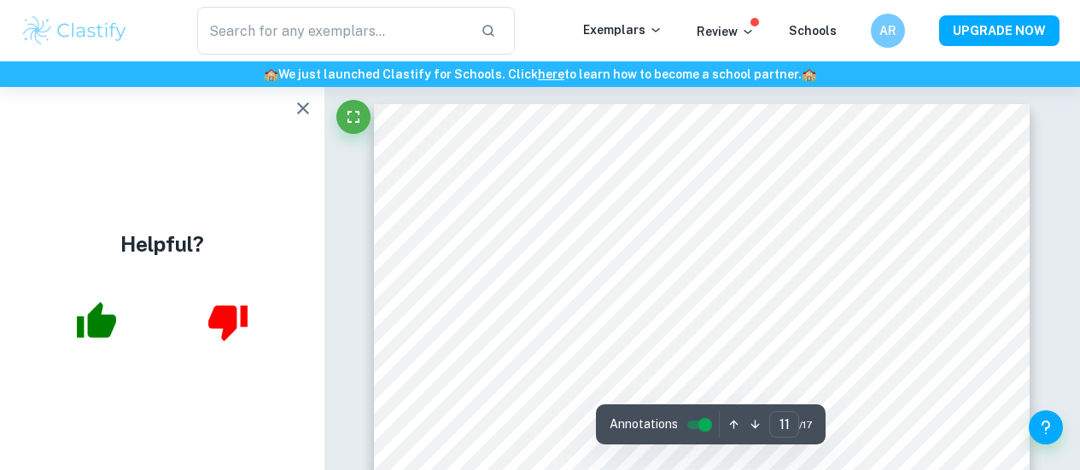 The image size is (1080, 470). Describe the element at coordinates (622, 30) in the screenshot. I see `p: Exemplars` at that location.